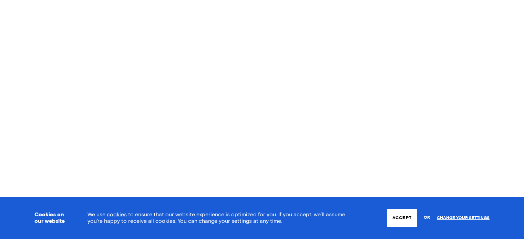 The height and width of the screenshot is (239, 524). I want to click on a: Programs, so click(245, 14).